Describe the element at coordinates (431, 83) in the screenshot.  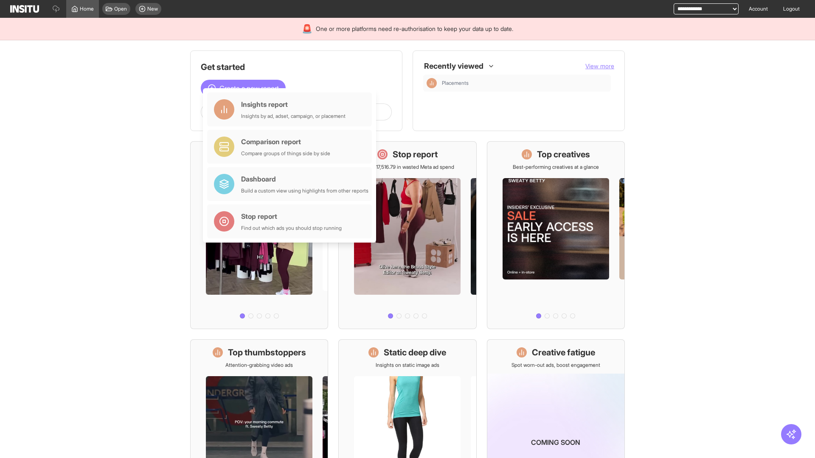
I see `div: Insights` at that location.